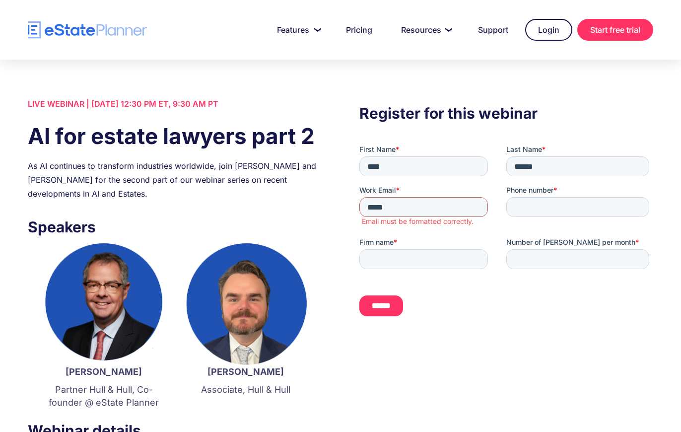  Describe the element at coordinates (493, 30) in the screenshot. I see `a: Support` at that location.